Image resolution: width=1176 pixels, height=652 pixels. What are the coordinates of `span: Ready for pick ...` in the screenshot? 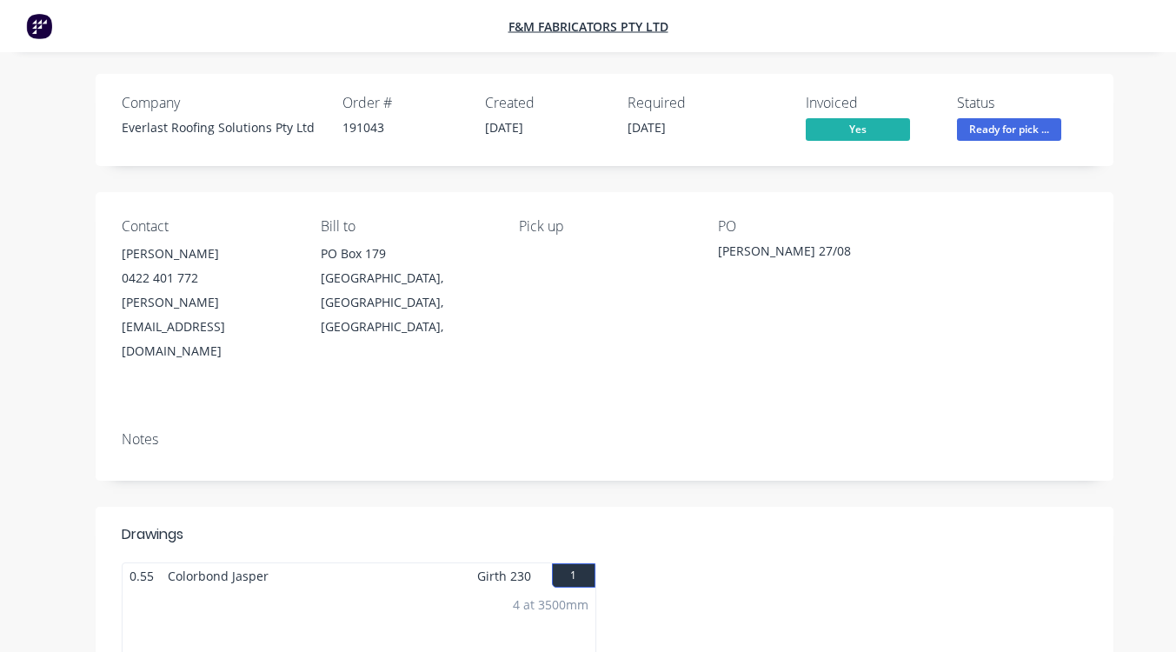 It's located at (1009, 129).